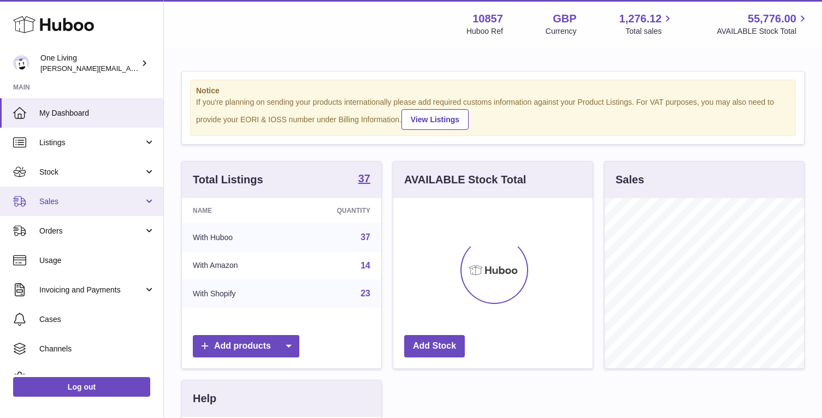  Describe the element at coordinates (485, 31) in the screenshot. I see `div: Huboo Ref` at that location.